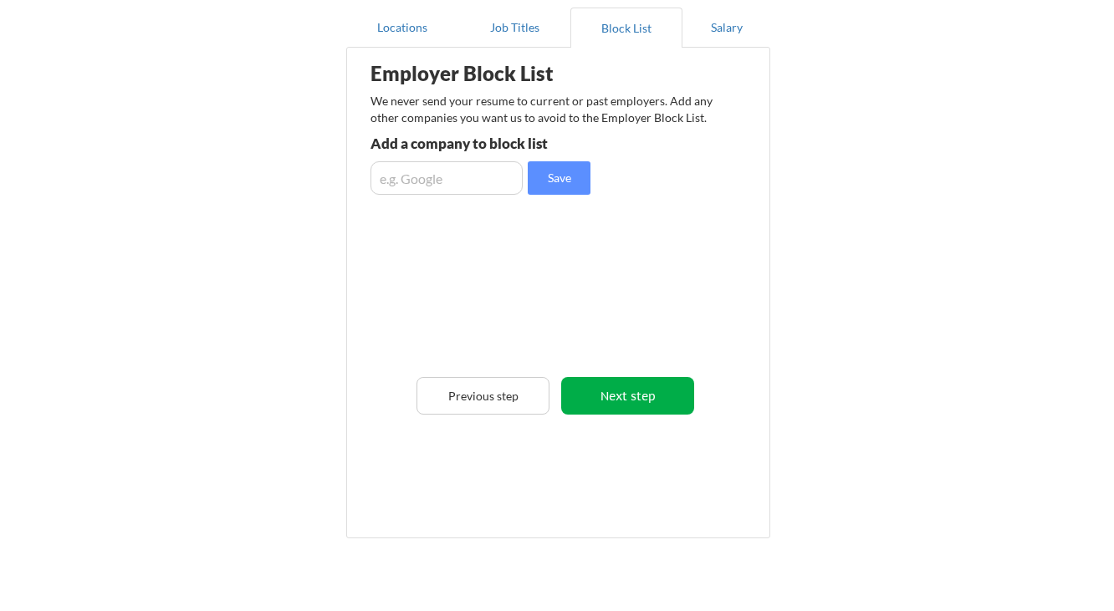 The height and width of the screenshot is (611, 1114). Describe the element at coordinates (627, 28) in the screenshot. I see `button: Block List` at that location.